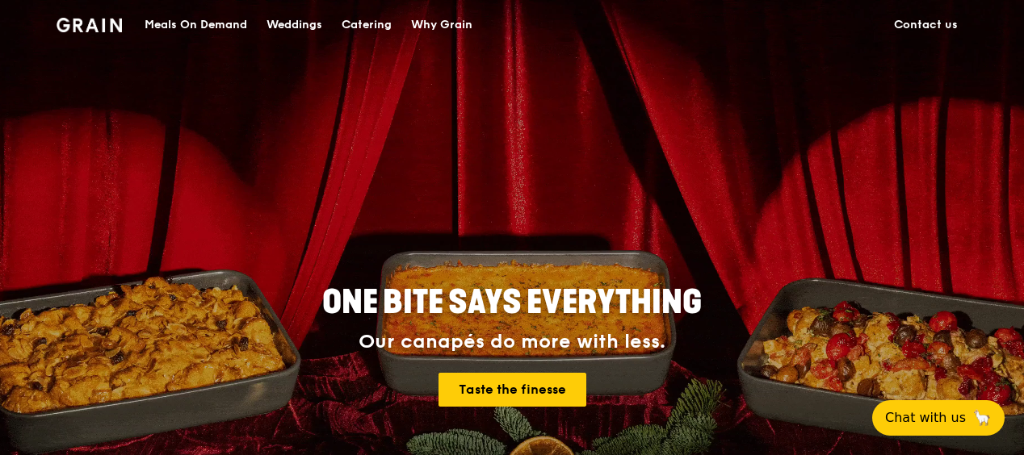  What do you see at coordinates (294, 25) in the screenshot?
I see `div: Weddings` at bounding box center [294, 25].